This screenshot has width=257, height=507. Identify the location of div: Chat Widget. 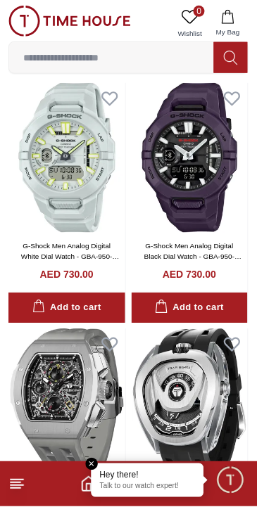
(231, 481).